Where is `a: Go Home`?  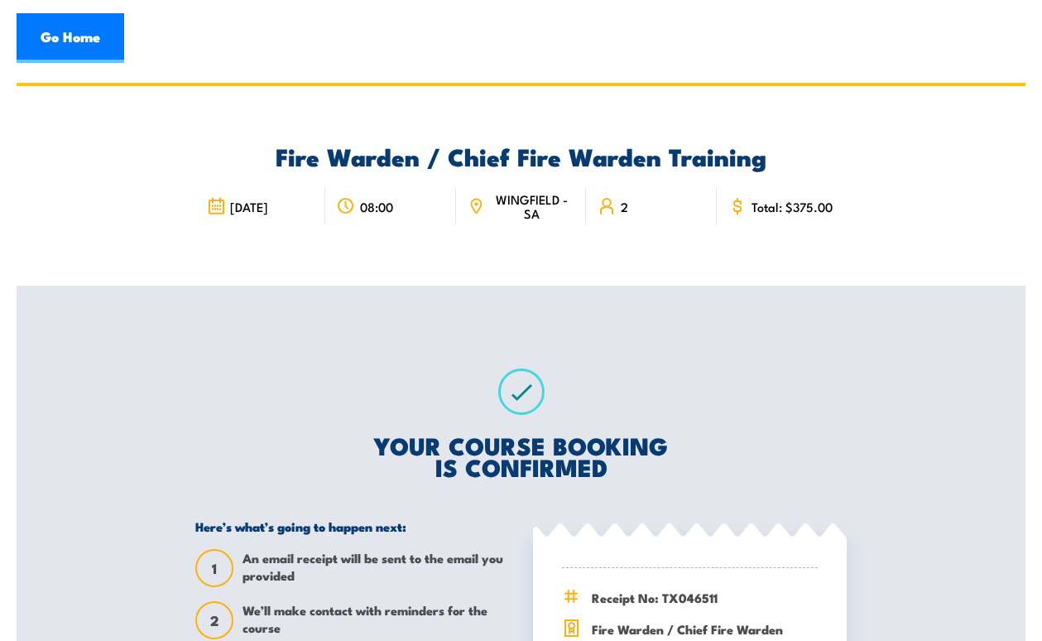
a: Go Home is located at coordinates (70, 38).